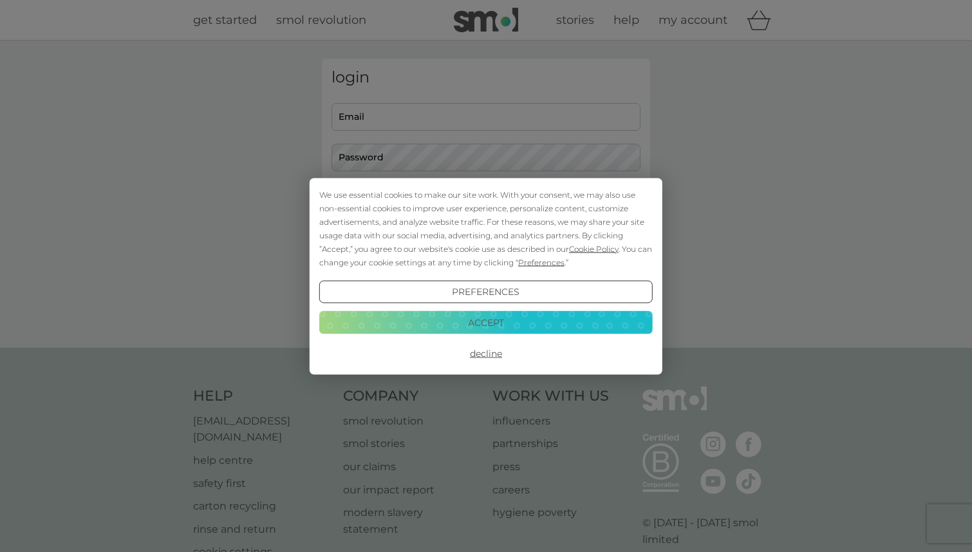 This screenshot has height=552, width=972. What do you see at coordinates (486, 228) in the screenshot?
I see `div: We use essential cookies to make our site work. With your consent, we may also use non-essential ...` at bounding box center [486, 228].